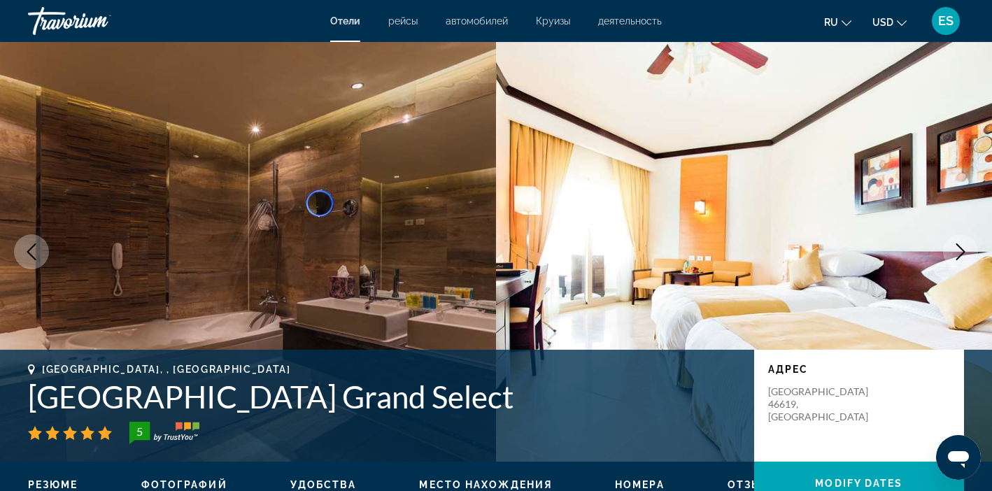  Describe the element at coordinates (164, 433) in the screenshot. I see `img: TrustYou guest rating badge` at that location.